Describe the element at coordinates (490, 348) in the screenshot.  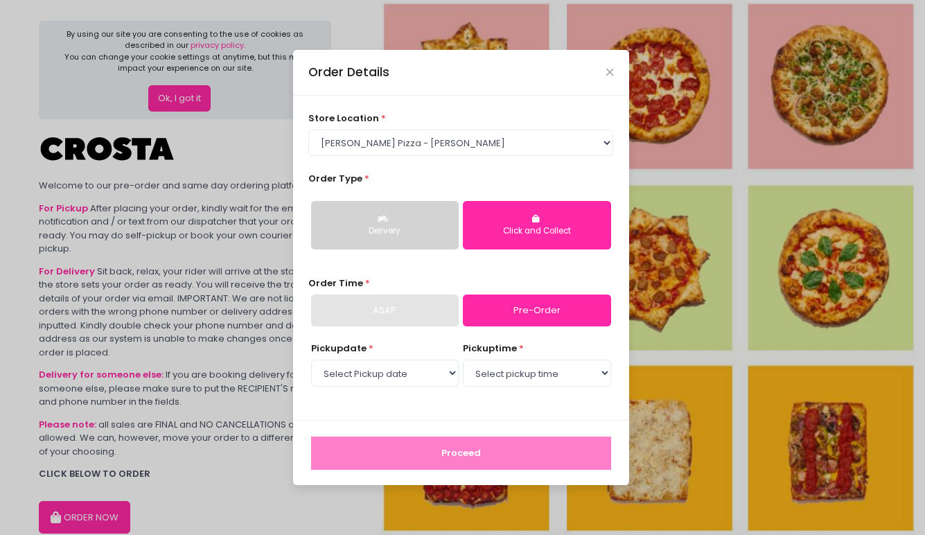
I see `span: pickup time` at that location.